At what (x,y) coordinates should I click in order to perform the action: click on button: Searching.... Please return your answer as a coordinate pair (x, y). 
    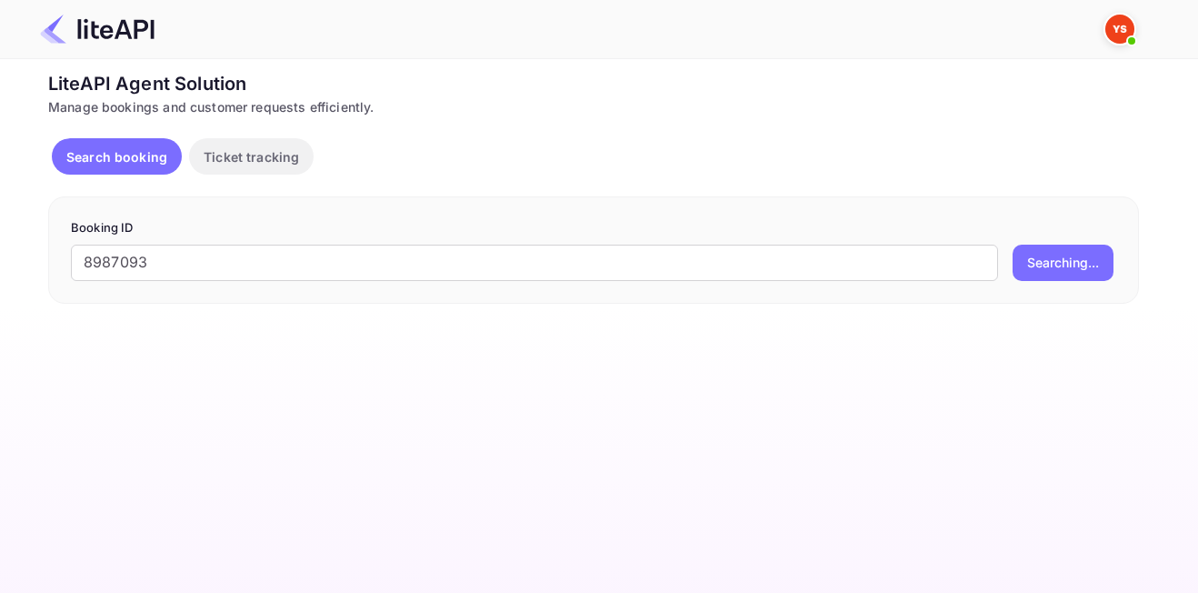
    Looking at the image, I should click on (1063, 263).